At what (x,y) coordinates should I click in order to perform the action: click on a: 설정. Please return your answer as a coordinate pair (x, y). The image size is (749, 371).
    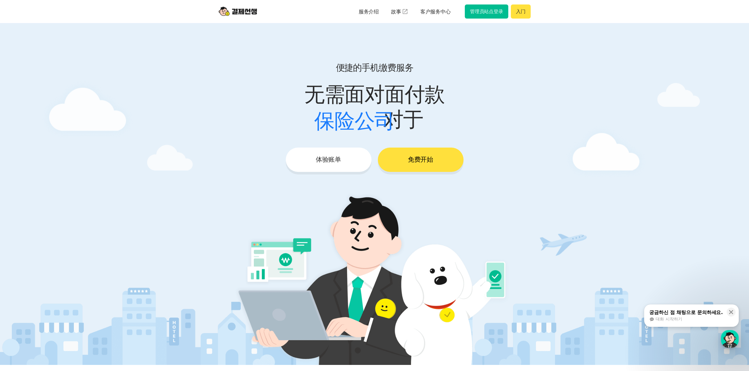
    Looking at the image, I should click on (103, 211).